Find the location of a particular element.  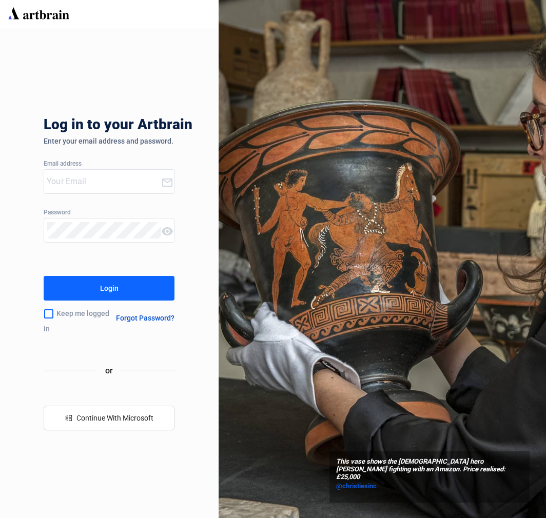

span: Continue With Microsoft is located at coordinates (115, 418).